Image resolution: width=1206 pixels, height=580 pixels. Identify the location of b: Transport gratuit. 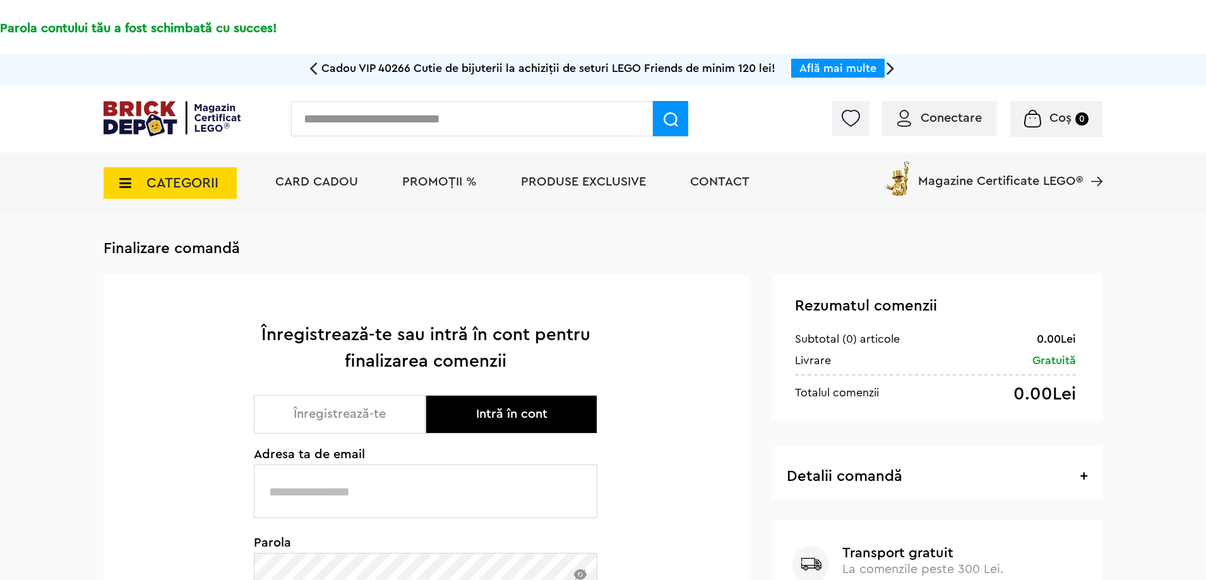
(968, 553).